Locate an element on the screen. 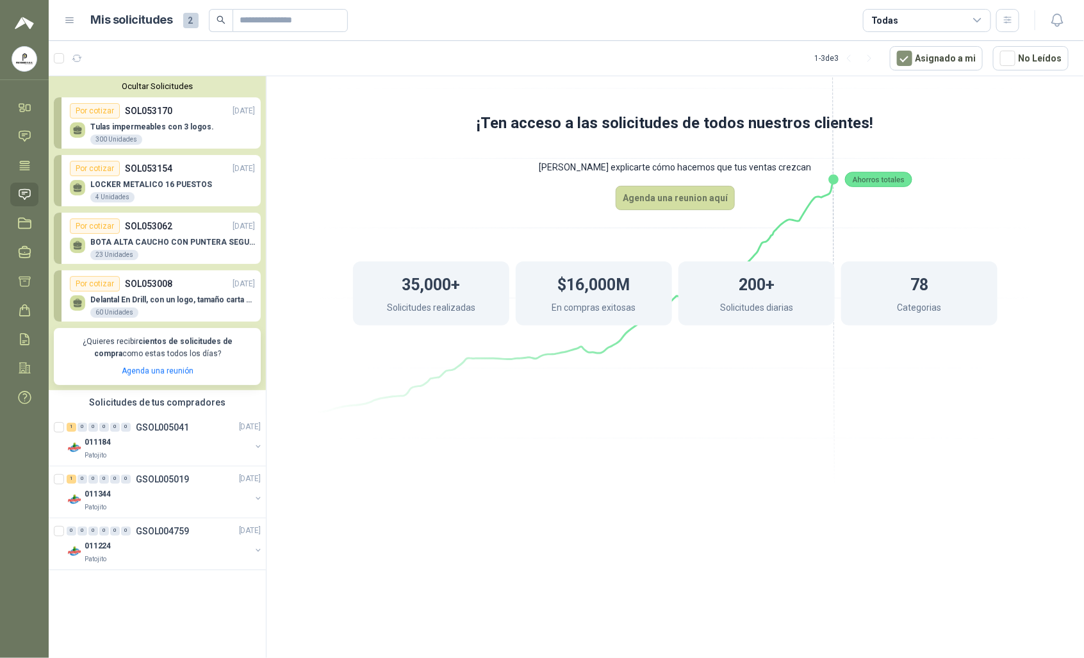  a: Agenda una reunión is located at coordinates (158, 371).